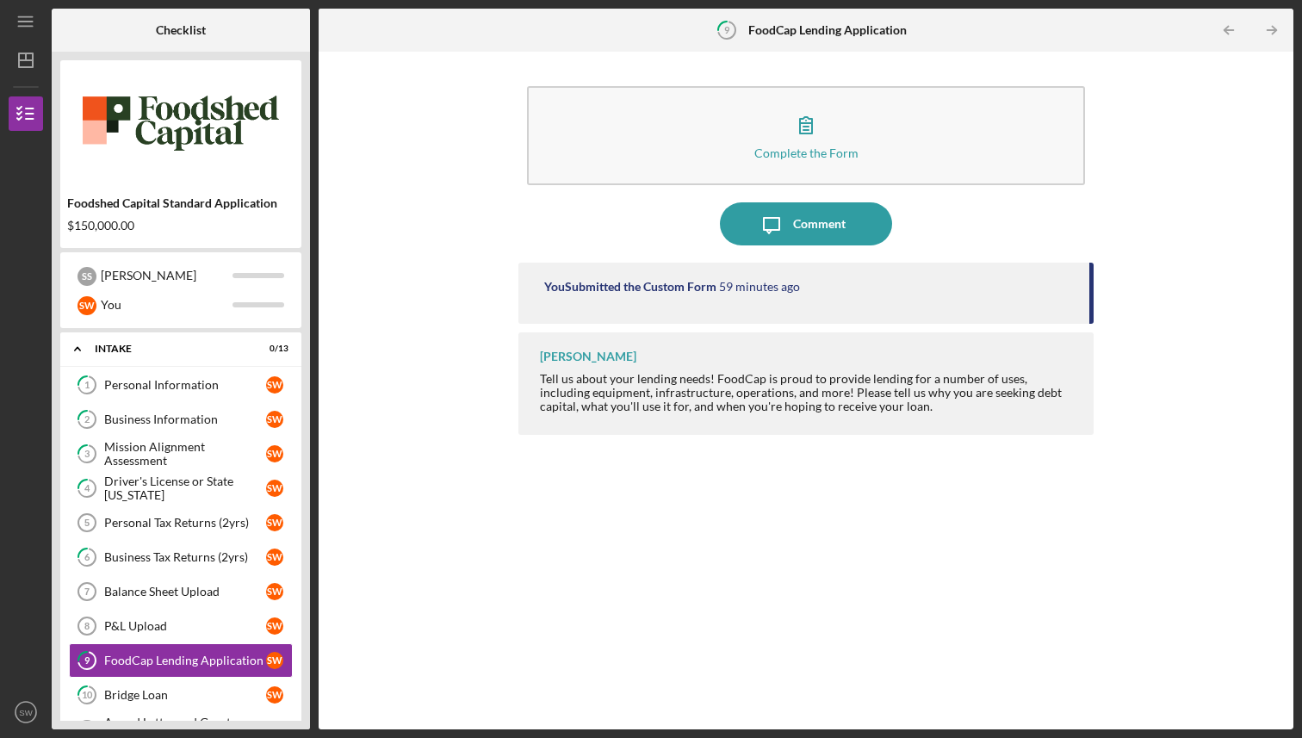 This screenshot has height=738, width=1302. What do you see at coordinates (759, 287) in the screenshot?
I see `time: 2025-10-15 14:37` at bounding box center [759, 287].